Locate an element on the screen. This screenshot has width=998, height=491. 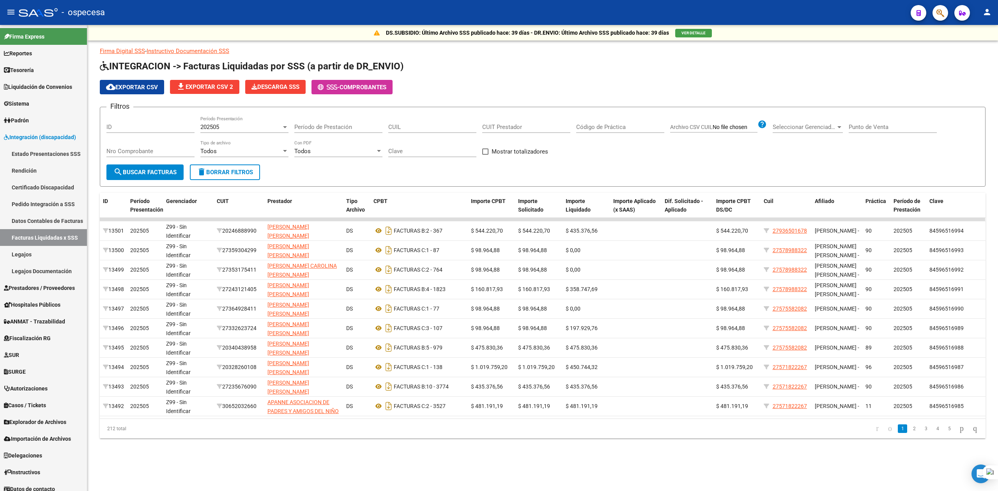
datatable-header-cell: Período Presentación is located at coordinates (145, 210).